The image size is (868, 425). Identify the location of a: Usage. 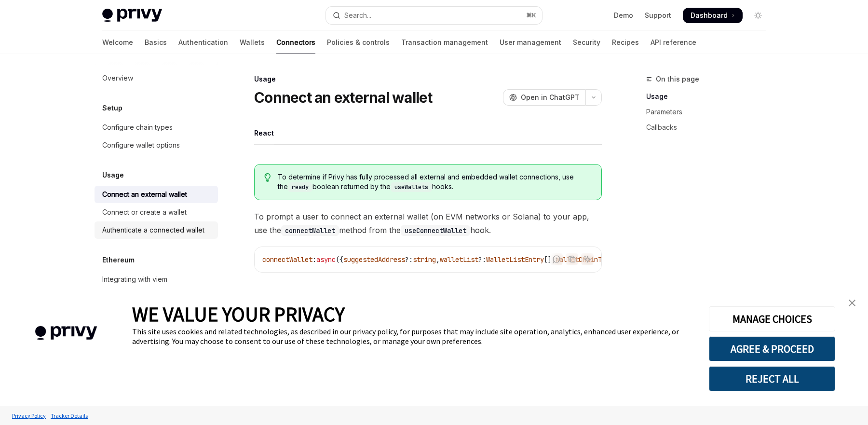
(710, 96).